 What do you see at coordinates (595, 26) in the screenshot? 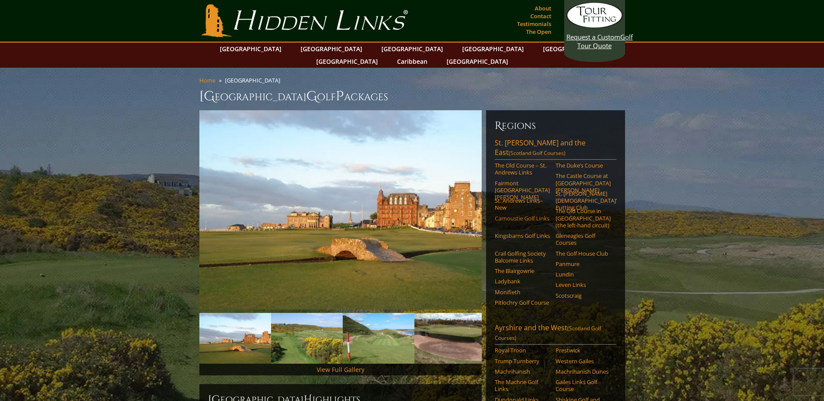
I see `a: Request a CustomGolf Tour Quote` at bounding box center [595, 26].